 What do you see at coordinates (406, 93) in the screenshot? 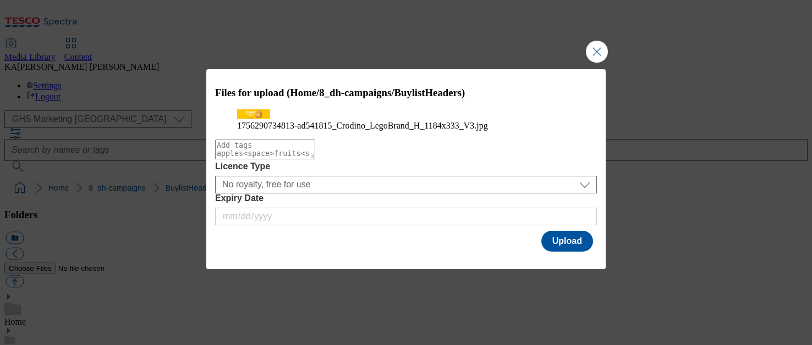
I see `h3: Files for upload (Home/8_dh-campaigns/BuylistHeaders)` at bounding box center [406, 93].